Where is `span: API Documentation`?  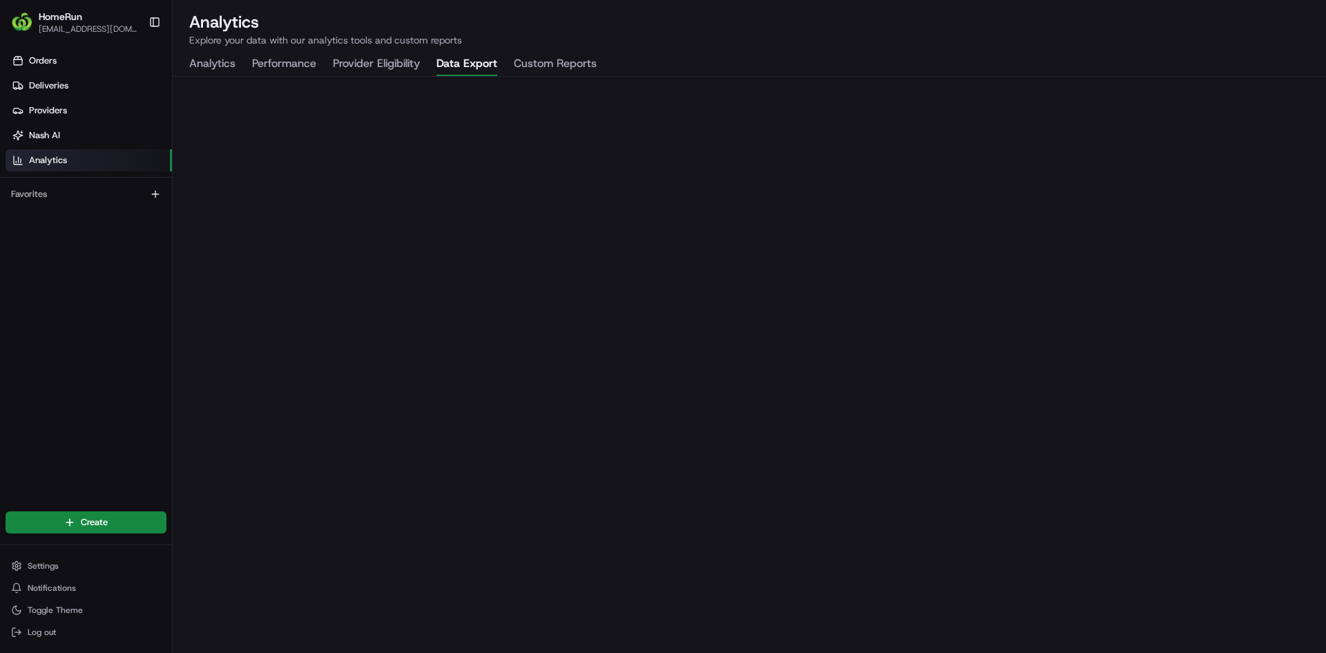
span: API Documentation is located at coordinates (176, 207).